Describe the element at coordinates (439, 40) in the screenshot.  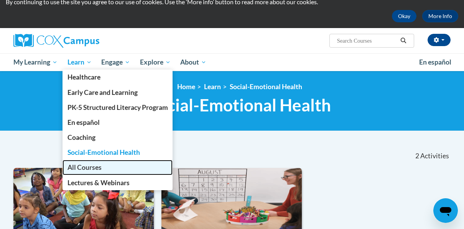
I see `button: Account Settings` at that location.